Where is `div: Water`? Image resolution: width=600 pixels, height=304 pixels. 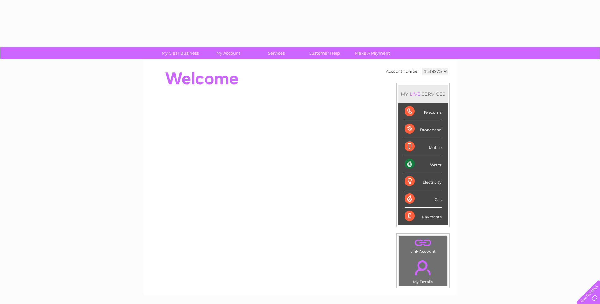
div: Water is located at coordinates (423, 164).